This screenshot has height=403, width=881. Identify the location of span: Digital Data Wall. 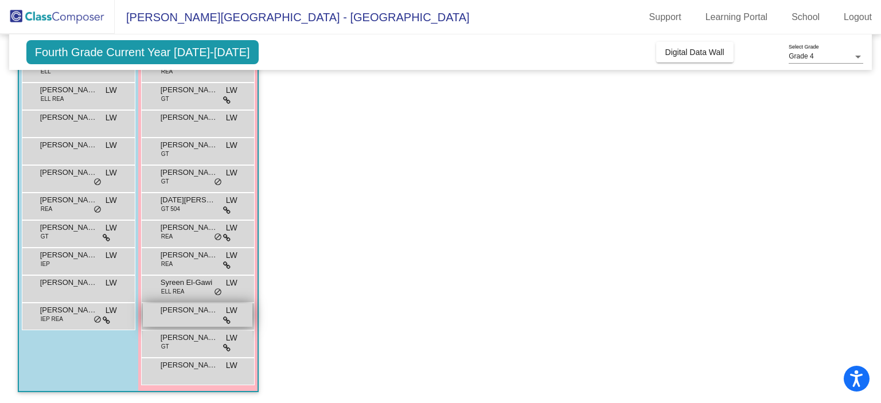
(695, 52).